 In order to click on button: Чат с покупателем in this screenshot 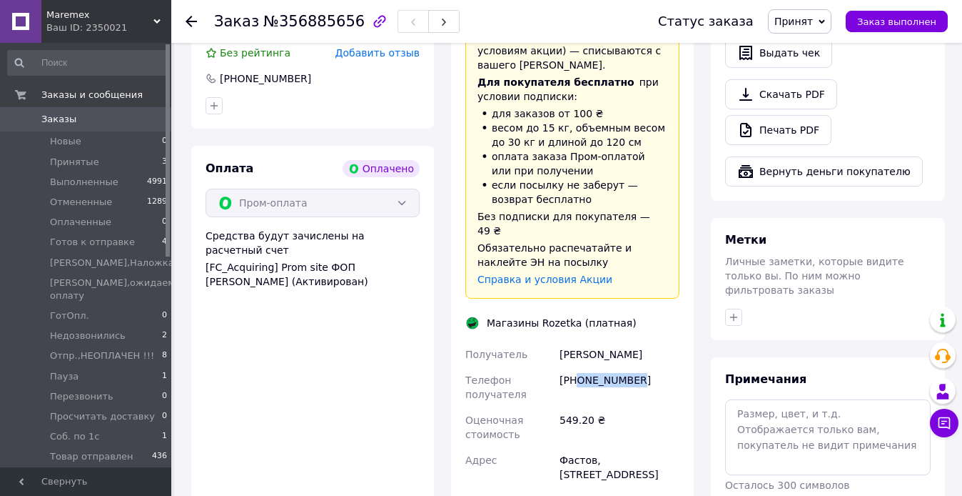, I will do `click(945, 423)`.